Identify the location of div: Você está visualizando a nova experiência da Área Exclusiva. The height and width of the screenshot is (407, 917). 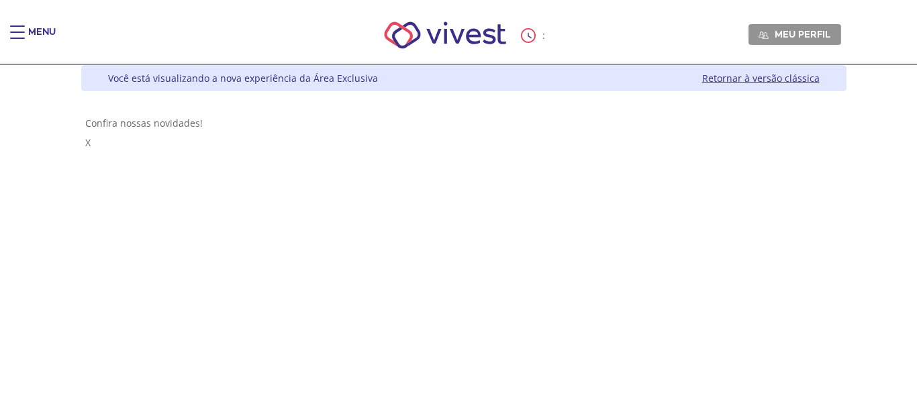
(243, 78).